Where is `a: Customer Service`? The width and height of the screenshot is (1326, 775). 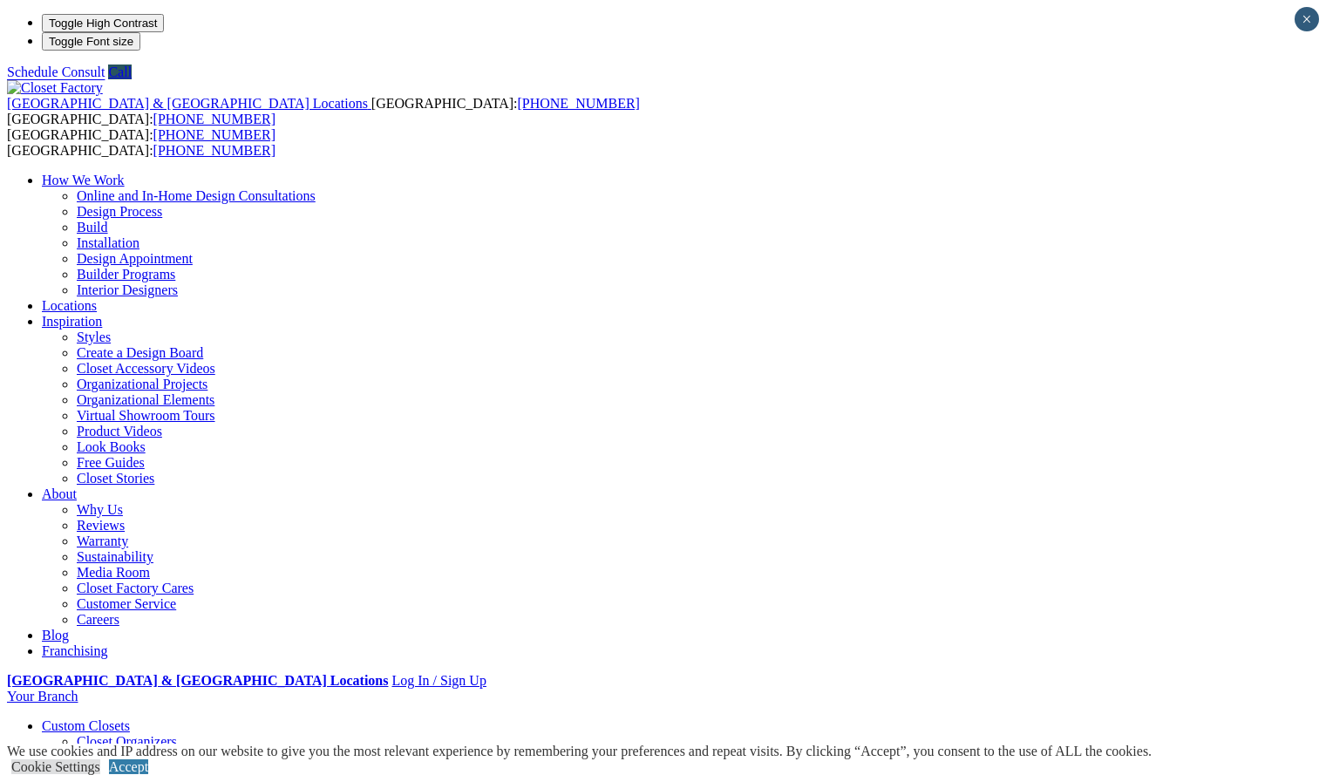
a: Customer Service is located at coordinates (126, 603).